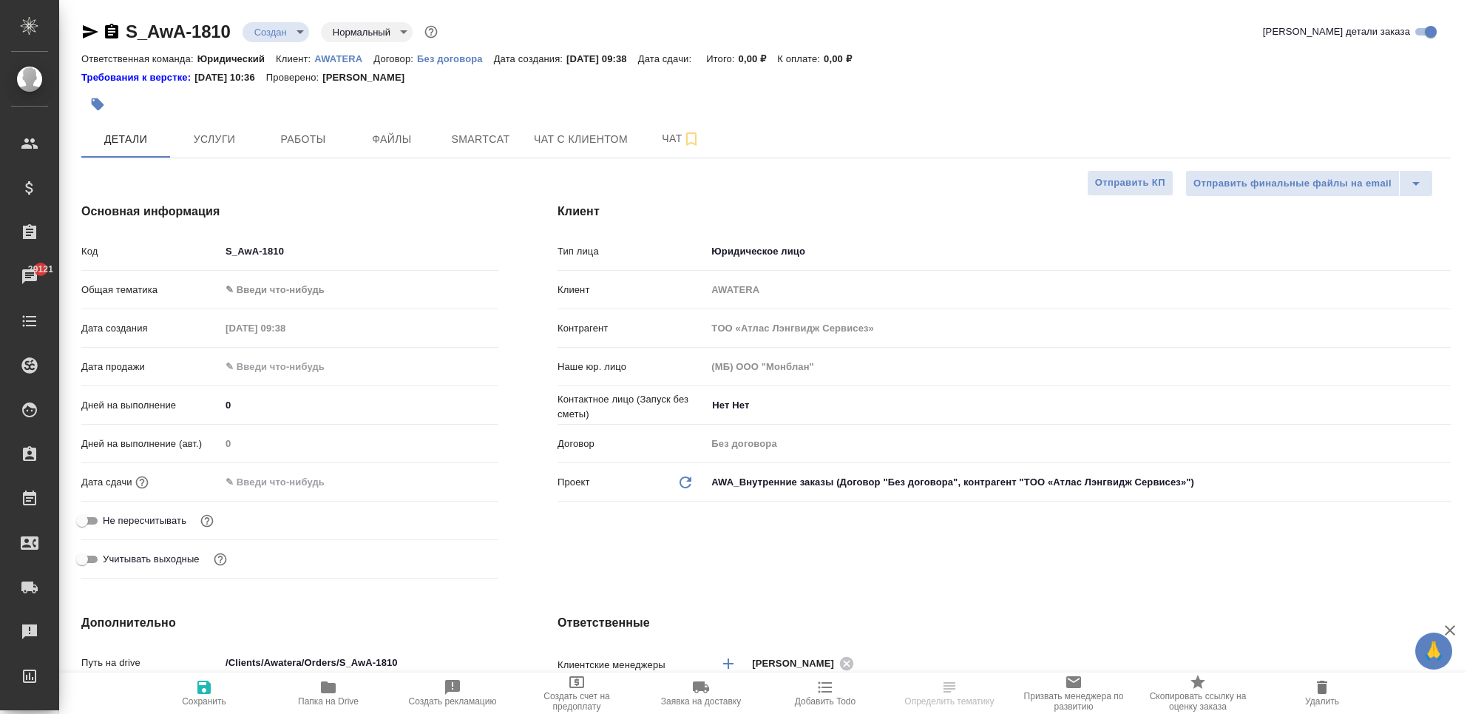 The image size is (1467, 714). I want to click on a: Требования к верстке:, so click(138, 78).